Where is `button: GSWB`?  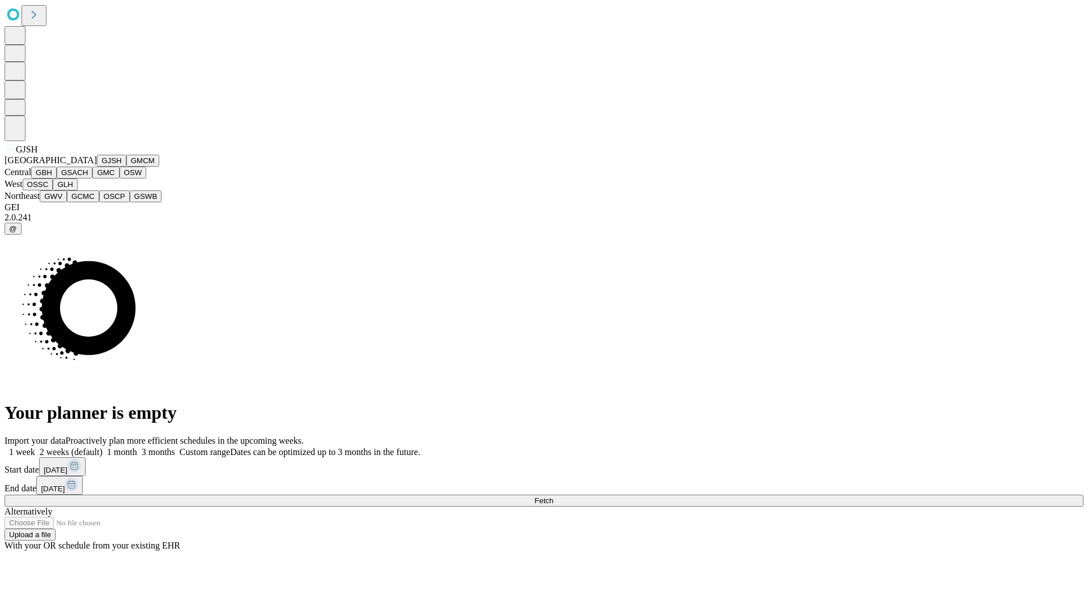 button: GSWB is located at coordinates (146, 196).